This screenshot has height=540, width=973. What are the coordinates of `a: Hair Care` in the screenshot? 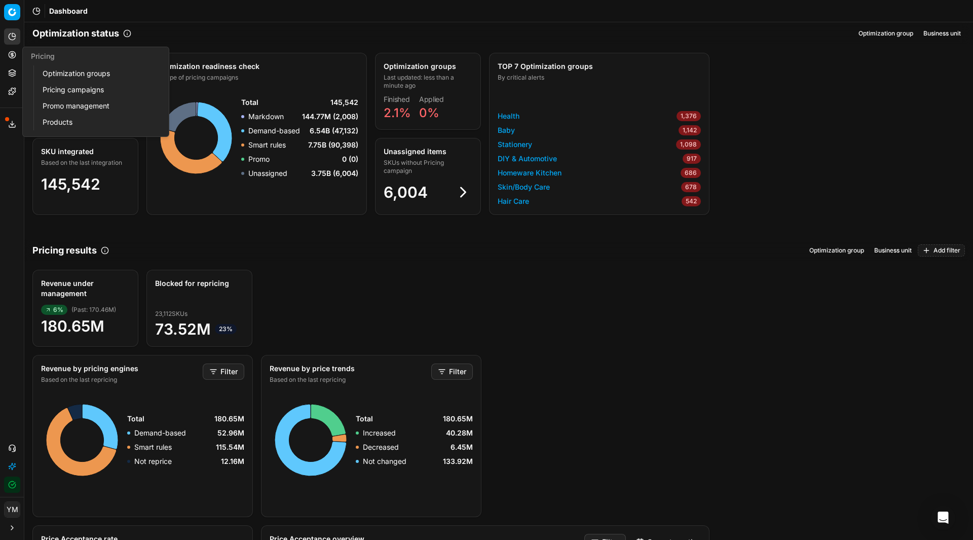 It's located at (514, 201).